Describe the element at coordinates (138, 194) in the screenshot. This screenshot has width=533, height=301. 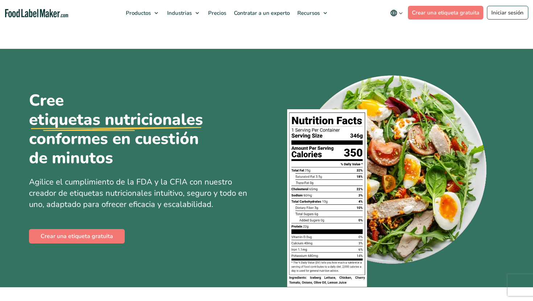
I see `span: Agilice el cumplimiento de la FDA y la CFIA con nuestro creador de etiquetas nutricionales intuit...` at that location.